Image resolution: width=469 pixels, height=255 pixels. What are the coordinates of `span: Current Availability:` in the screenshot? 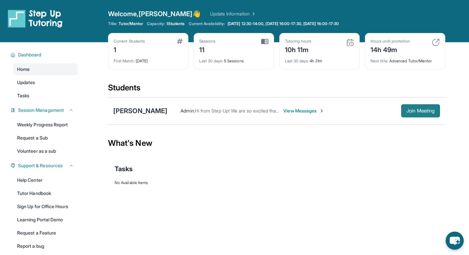 It's located at (207, 24).